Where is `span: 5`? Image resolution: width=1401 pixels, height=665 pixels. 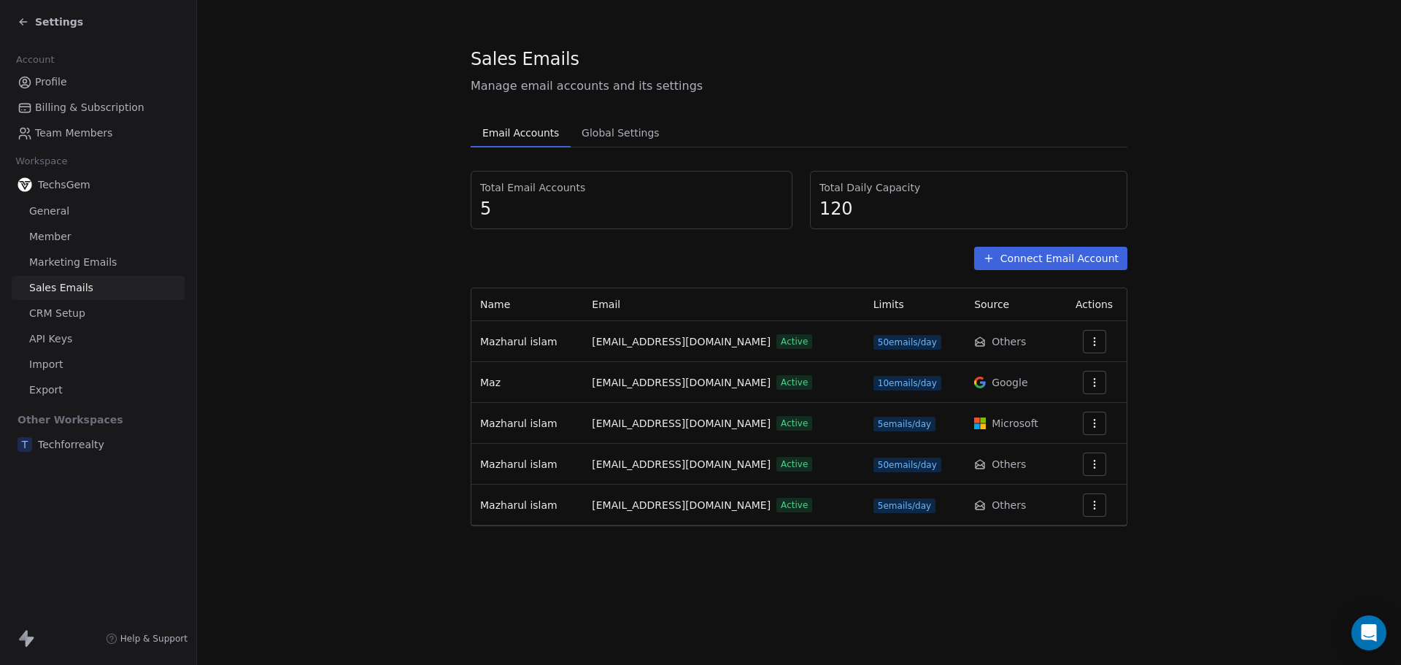 span: 5 is located at coordinates (631, 209).